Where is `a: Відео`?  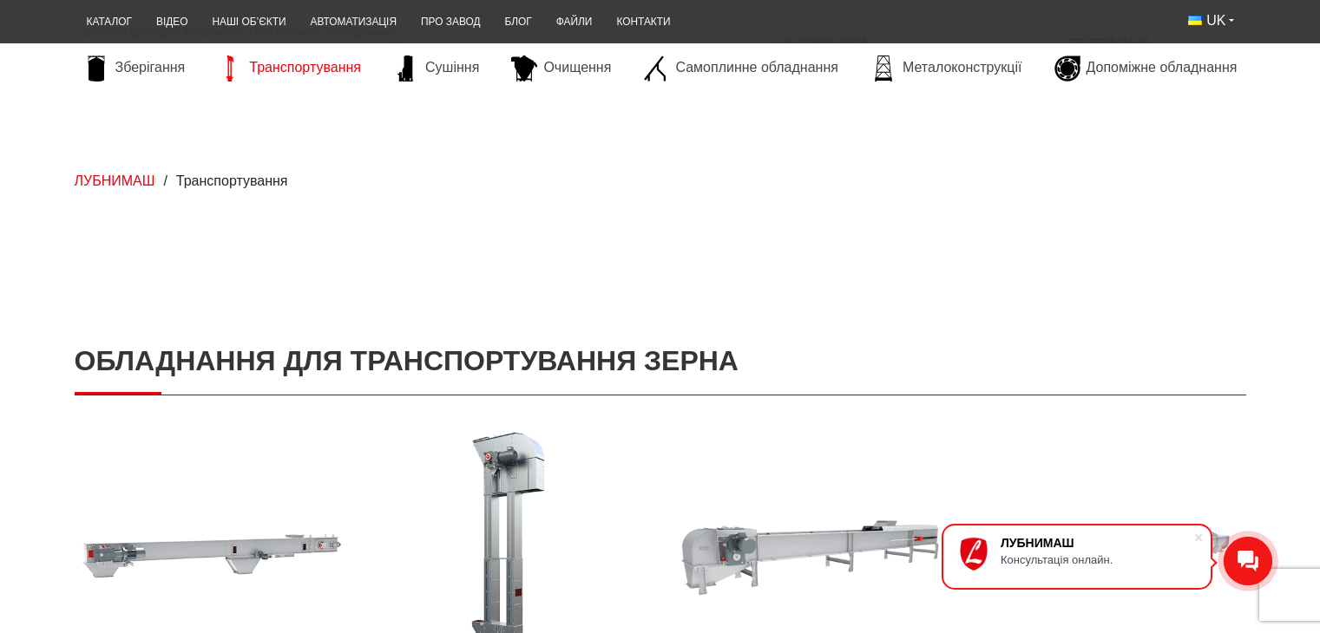
a: Відео is located at coordinates (172, 22).